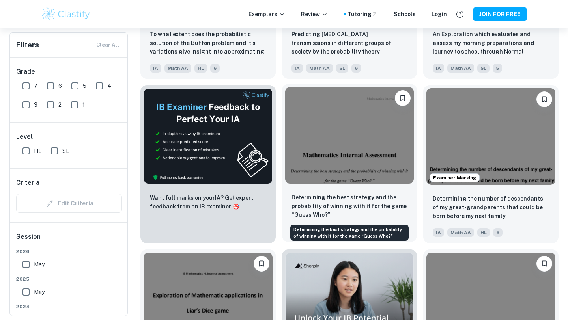  Describe the element at coordinates (35, 86) in the screenshot. I see `span: 7` at that location.